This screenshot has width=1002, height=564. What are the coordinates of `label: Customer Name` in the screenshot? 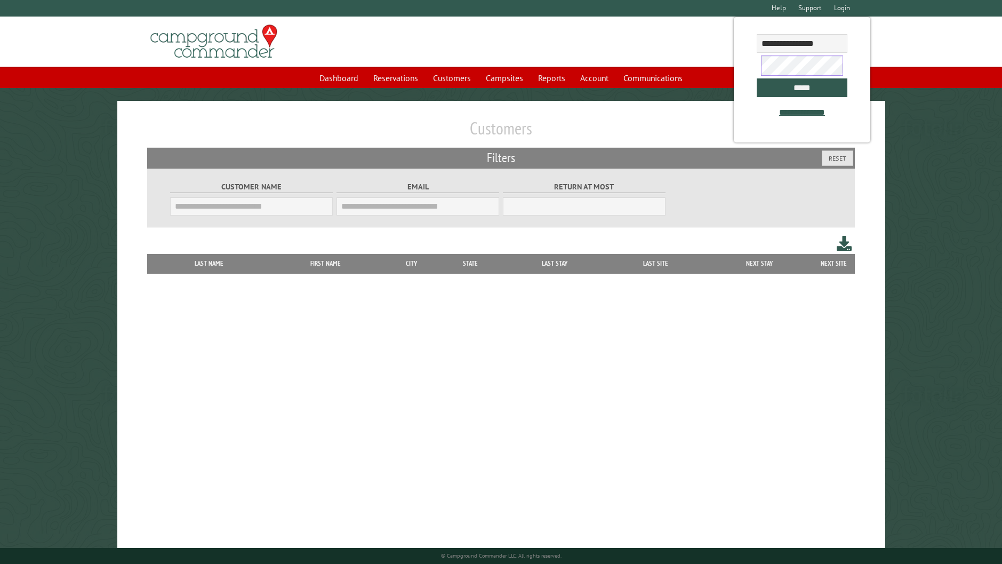 It's located at (252, 187).